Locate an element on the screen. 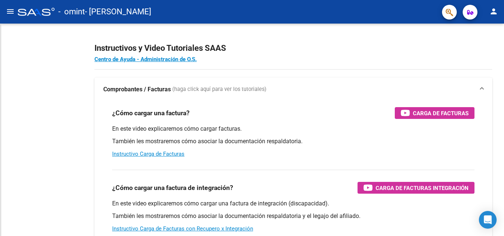  span: Carga de Facturas Integración is located at coordinates (422, 188).